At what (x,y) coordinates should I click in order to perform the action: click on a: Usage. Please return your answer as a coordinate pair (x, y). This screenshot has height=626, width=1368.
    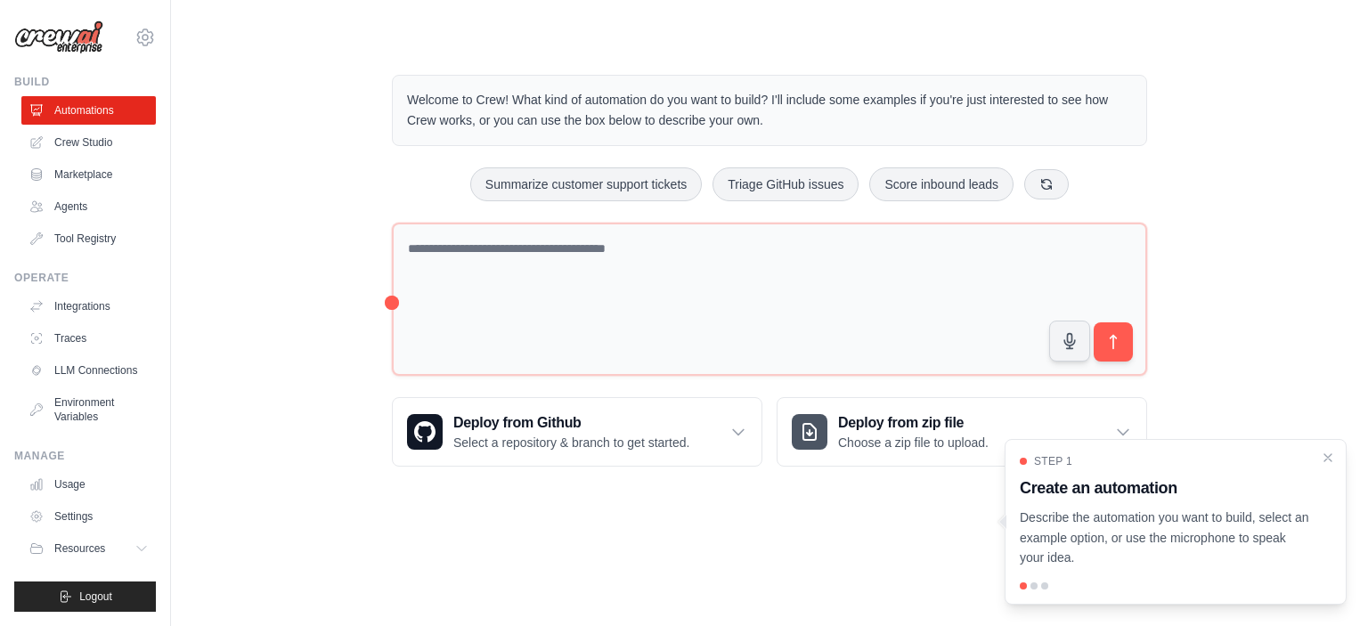
    Looking at the image, I should click on (88, 484).